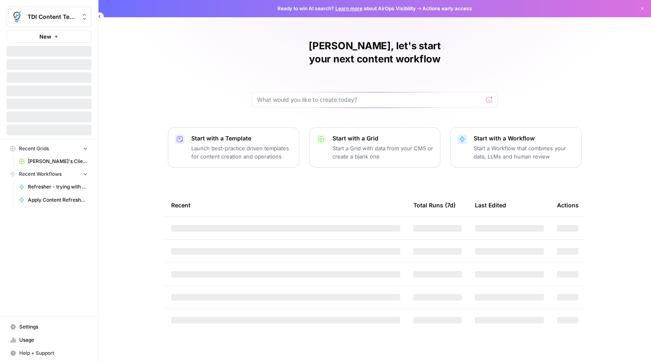  What do you see at coordinates (524, 138) in the screenshot?
I see `p: Start with a Workflow` at bounding box center [524, 138].